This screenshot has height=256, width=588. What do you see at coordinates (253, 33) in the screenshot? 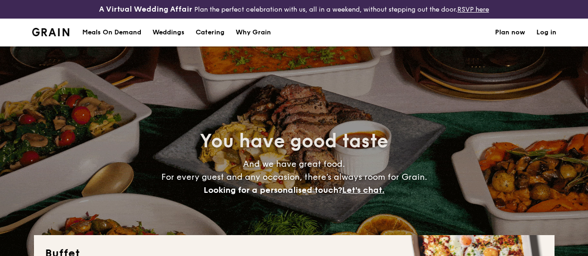
I see `a: Why Grain` at bounding box center [253, 33].